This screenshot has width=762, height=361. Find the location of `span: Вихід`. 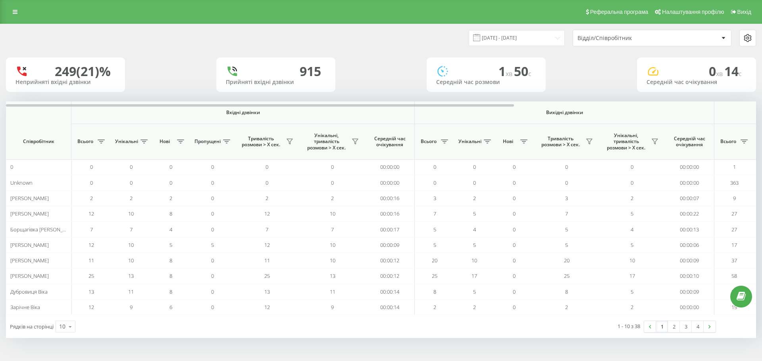

span: Вихід is located at coordinates (744, 12).